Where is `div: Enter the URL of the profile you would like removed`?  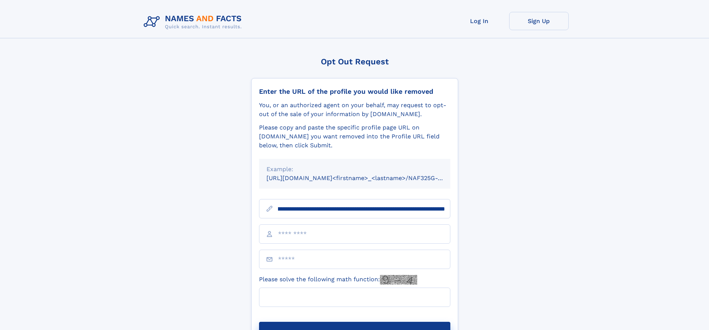 div: Enter the URL of the profile you would like removed is located at coordinates (355, 92).